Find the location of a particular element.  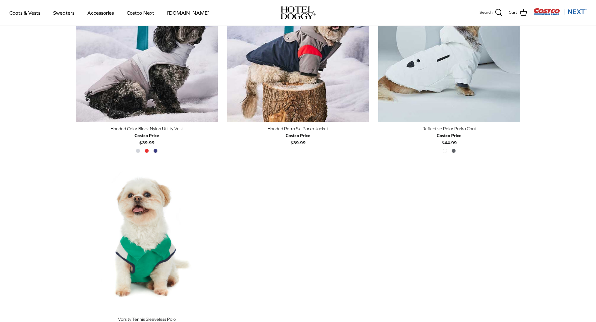

a: hoteldoggy.com hoteldoggycom is located at coordinates (298, 13).